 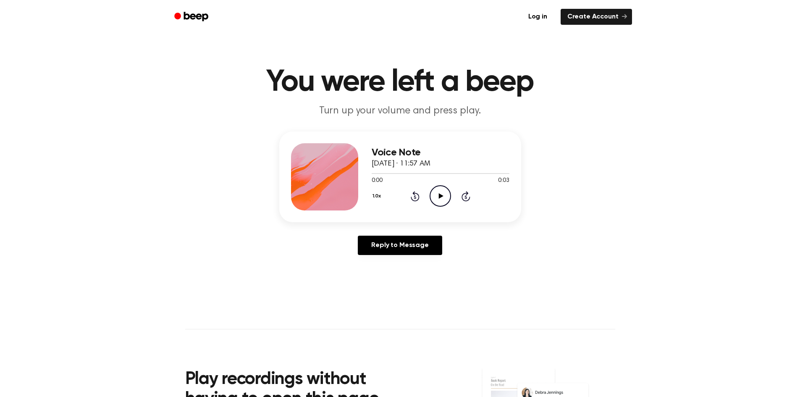 What do you see at coordinates (440, 152) in the screenshot?
I see `h3: Voice Note` at bounding box center [440, 152].